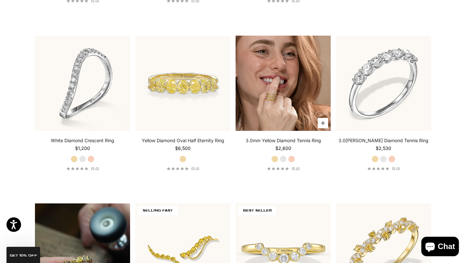 This screenshot has width=466, height=263. Describe the element at coordinates (440, 247) in the screenshot. I see `inbox-online-store-chat: Shopify online store chat` at that location.